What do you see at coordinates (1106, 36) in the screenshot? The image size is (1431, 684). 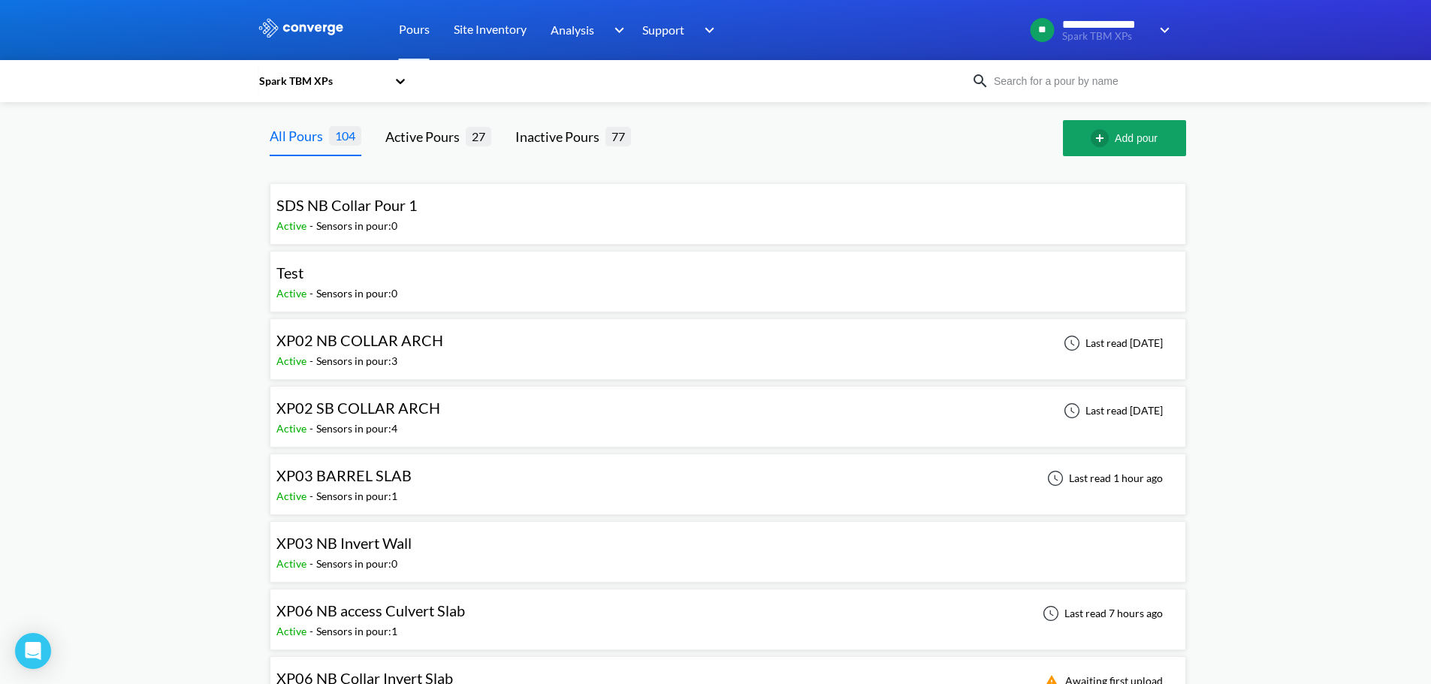 I see `span: Spark TBM XPs` at bounding box center [1106, 36].